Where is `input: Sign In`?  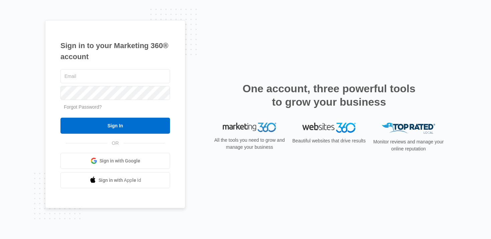
input: Sign In is located at coordinates (115, 126).